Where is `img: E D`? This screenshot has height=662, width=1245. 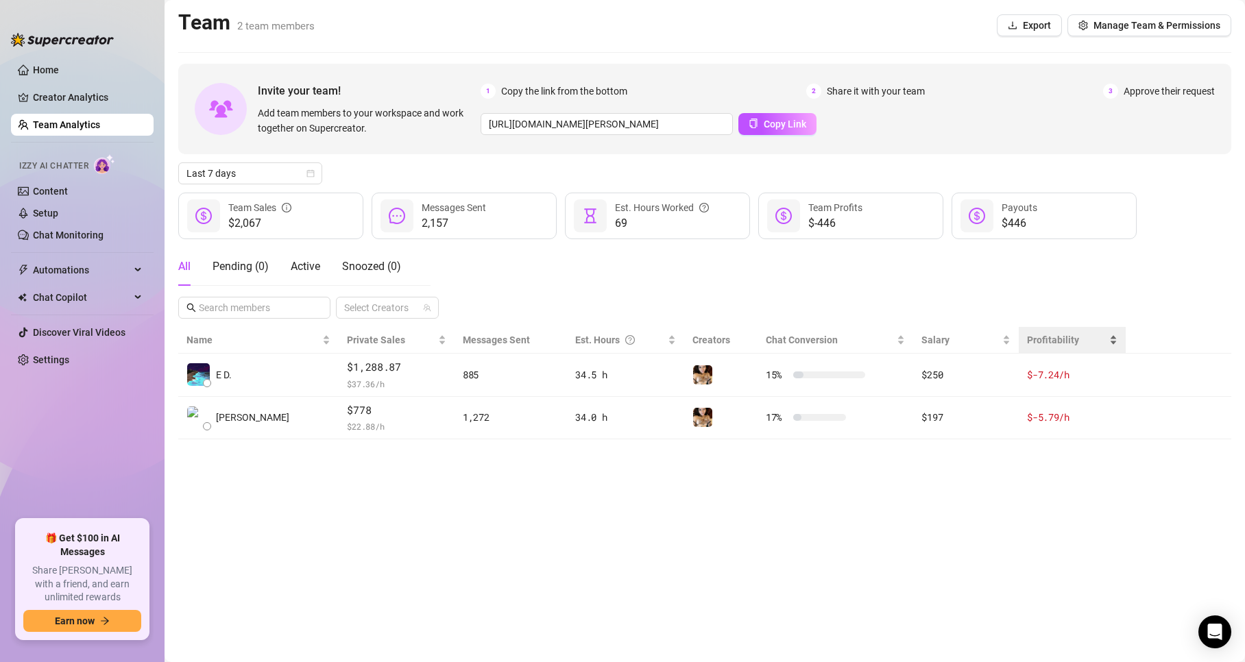
img: E D is located at coordinates (198, 374).